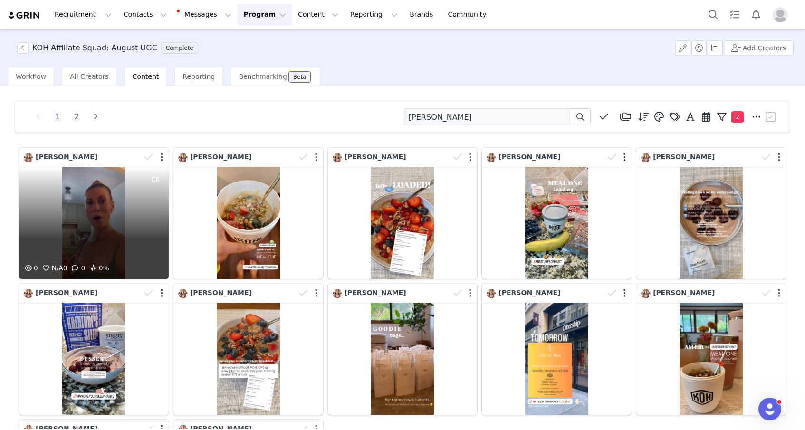 The width and height of the screenshot is (805, 430). Describe the element at coordinates (24, 15) in the screenshot. I see `a: grin logo` at that location.